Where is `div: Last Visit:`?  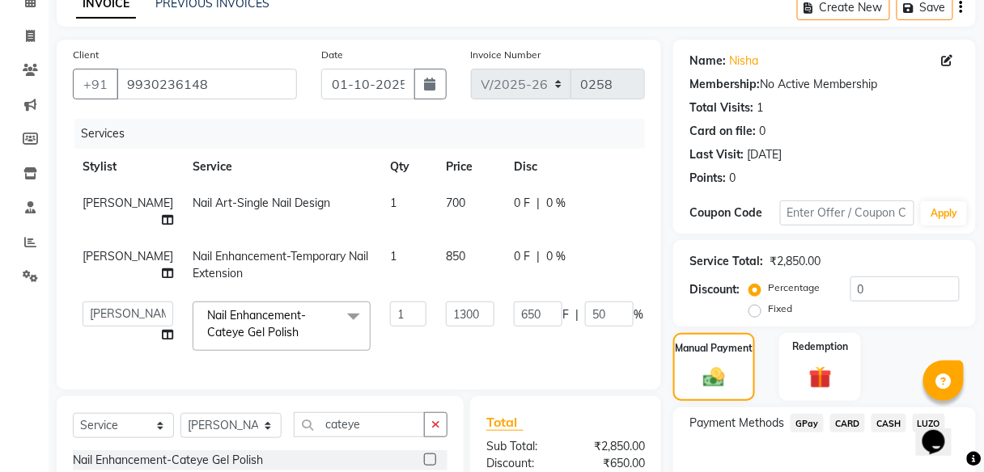 div: Last Visit: is located at coordinates (716, 154).